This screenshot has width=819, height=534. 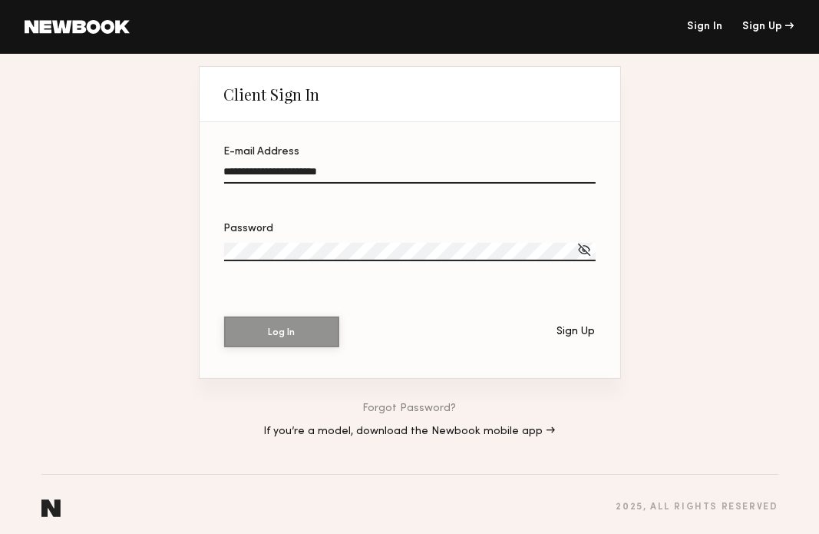 What do you see at coordinates (410, 408) in the screenshot?
I see `a: Forgot Password?` at bounding box center [410, 408].